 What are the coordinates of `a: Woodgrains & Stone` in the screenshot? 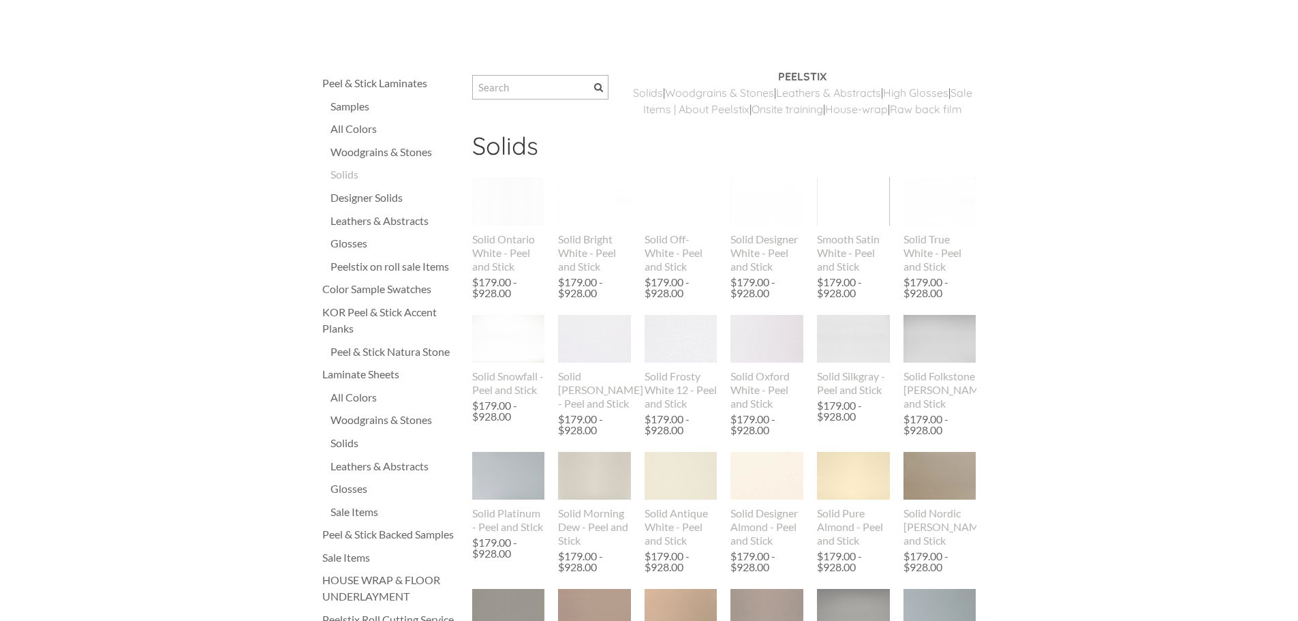 It's located at (717, 93).